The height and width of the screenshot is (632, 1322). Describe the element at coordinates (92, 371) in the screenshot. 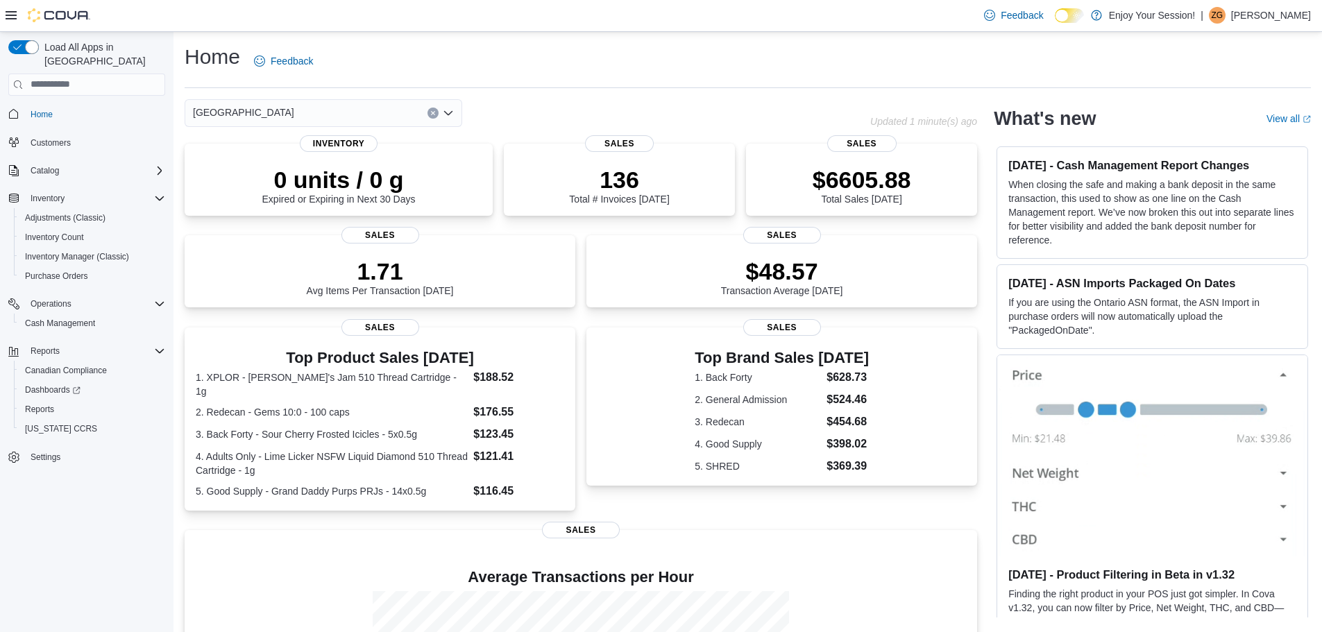

I see `button: Canadian Compliance` at that location.